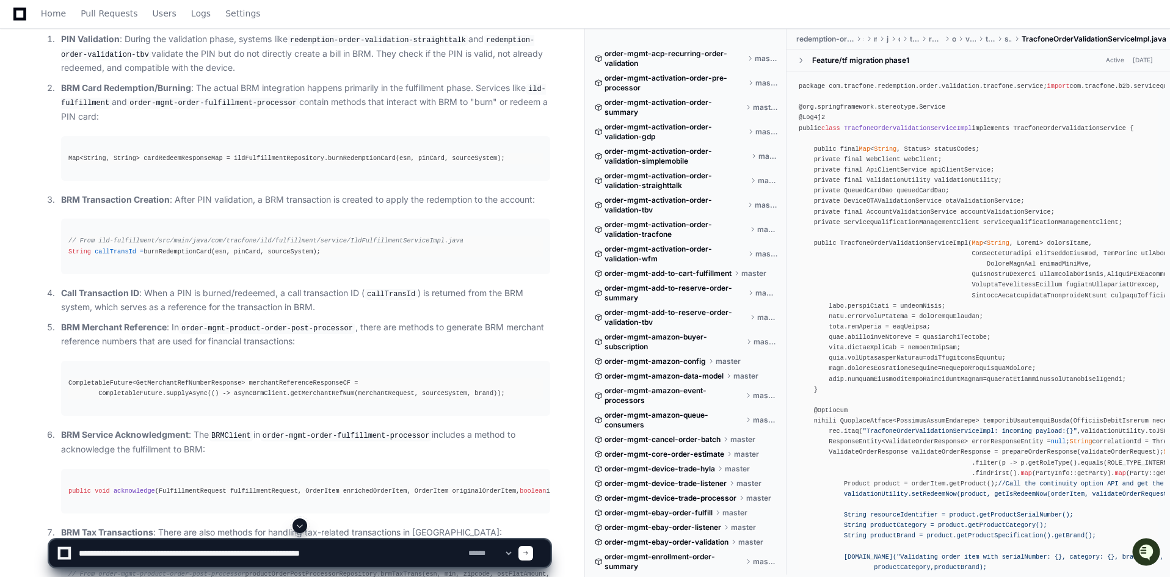  What do you see at coordinates (969, 431) in the screenshot?
I see `span: "TracfoneOrderValidationServiceImpl: incoming payload:{}"` at bounding box center [969, 431].